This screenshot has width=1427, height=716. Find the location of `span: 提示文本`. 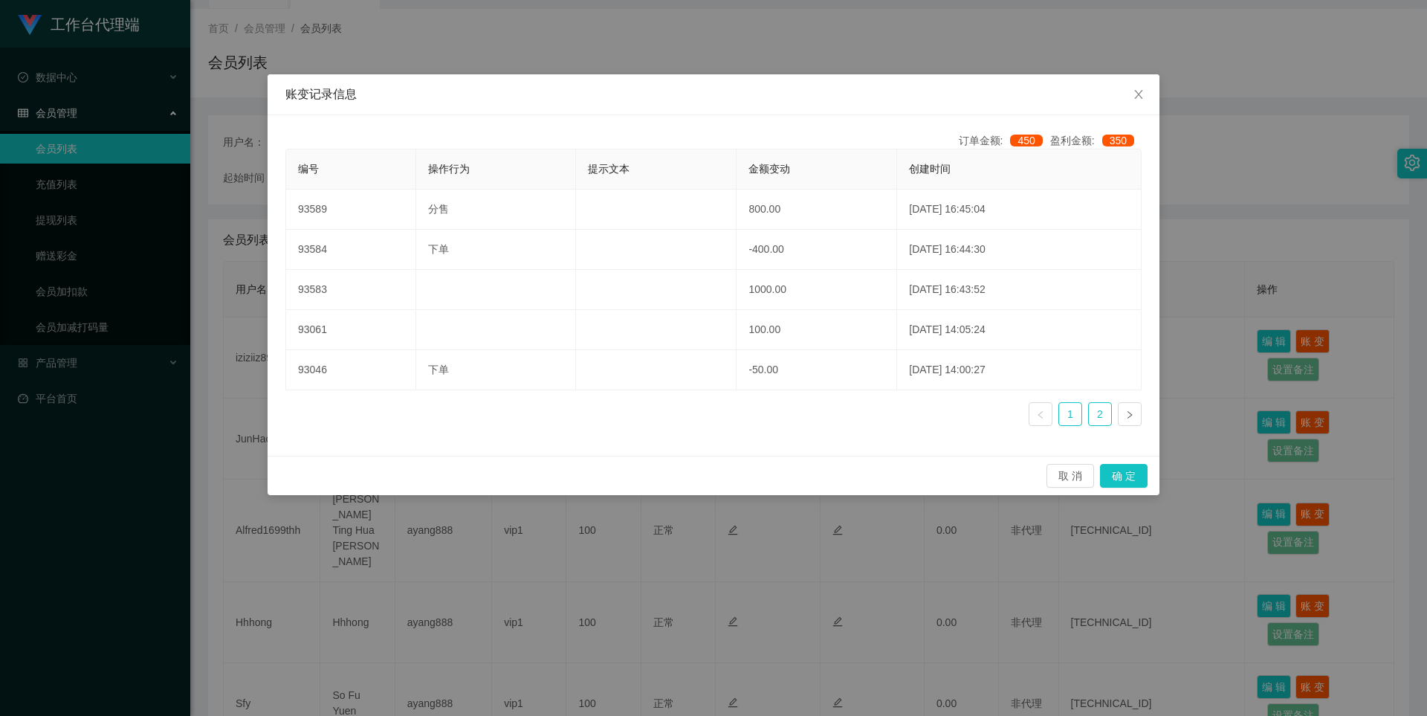

span: 提示文本 is located at coordinates (609, 169).